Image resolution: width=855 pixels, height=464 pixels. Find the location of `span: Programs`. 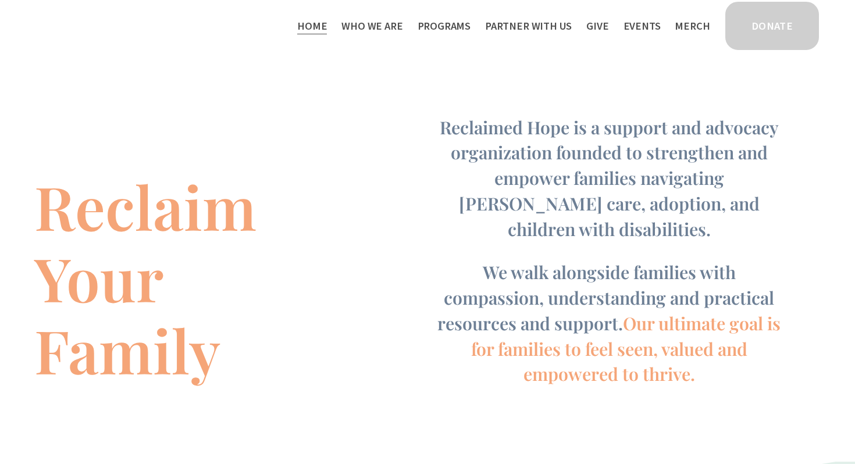

span: Programs is located at coordinates (444, 26).